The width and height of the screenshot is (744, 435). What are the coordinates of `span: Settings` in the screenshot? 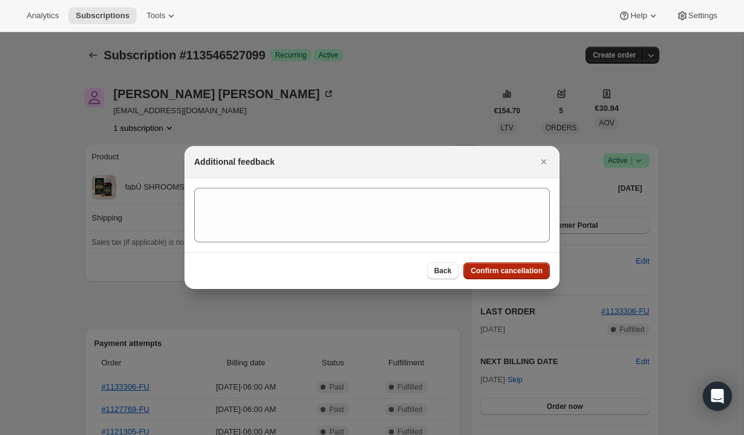 It's located at (703, 16).